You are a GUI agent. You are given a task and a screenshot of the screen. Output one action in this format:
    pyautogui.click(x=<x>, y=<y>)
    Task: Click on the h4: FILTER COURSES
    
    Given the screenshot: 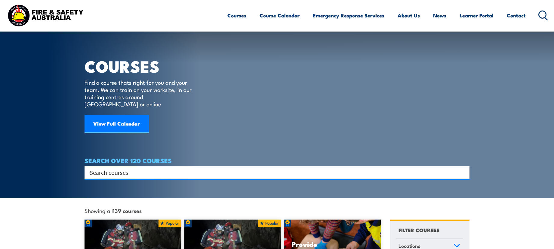 What is the action you would take?
    pyautogui.click(x=419, y=230)
    